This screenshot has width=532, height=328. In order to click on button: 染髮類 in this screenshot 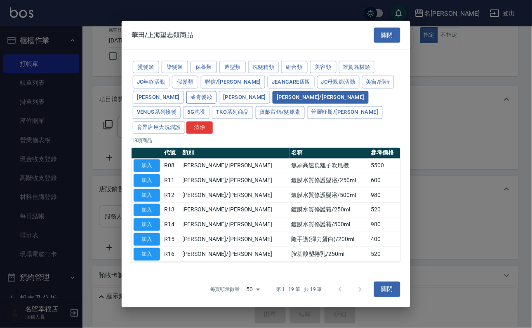, I will do `click(175, 67)`.